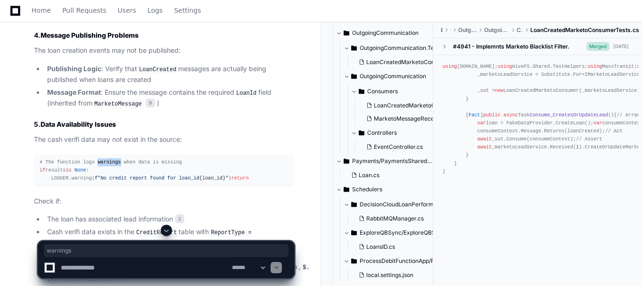 This screenshot has height=286, width=642. What do you see at coordinates (400, 205) in the screenshot?
I see `span: DecisionCloudLoanPerformance` at bounding box center [400, 205].